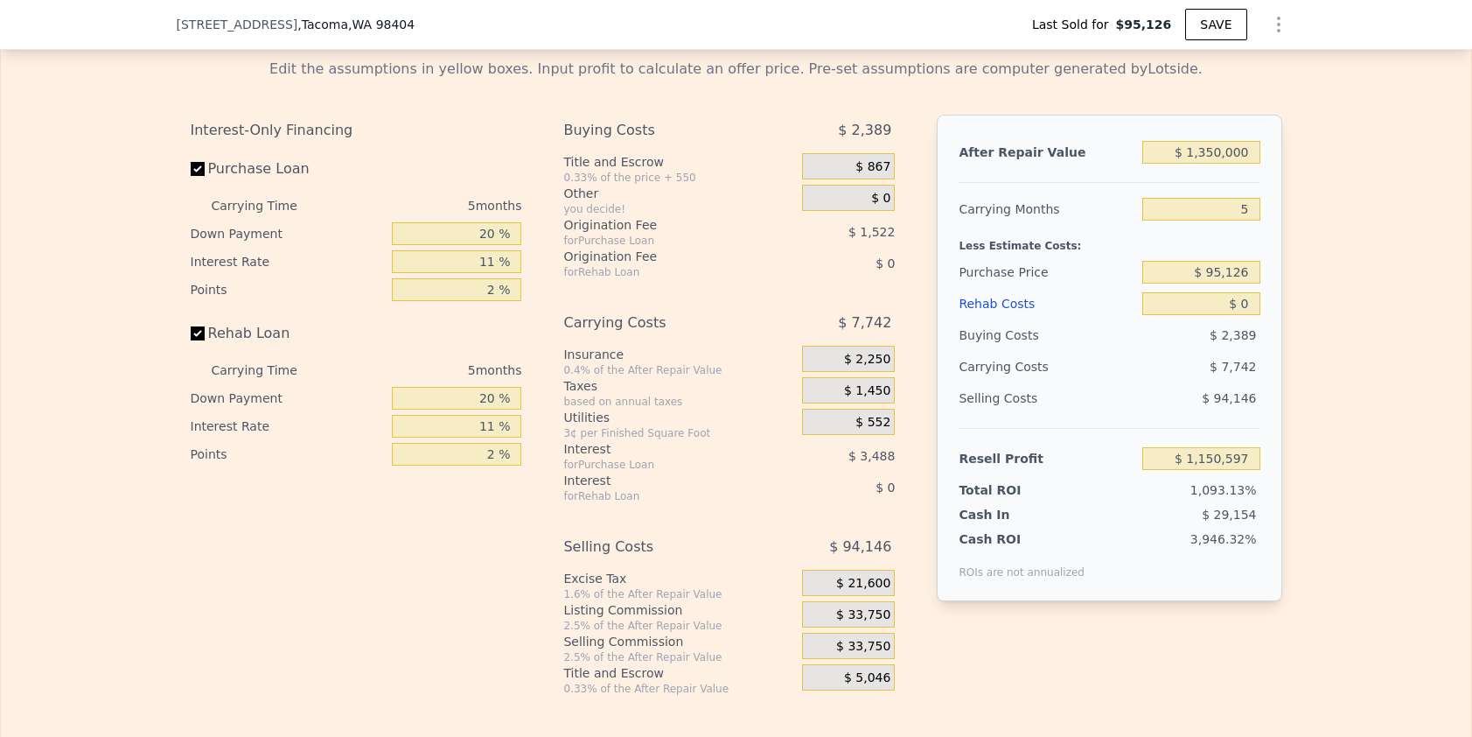 The height and width of the screenshot is (737, 1472). Describe the element at coordinates (871, 232) in the screenshot. I see `span: $ 1,522` at that location.